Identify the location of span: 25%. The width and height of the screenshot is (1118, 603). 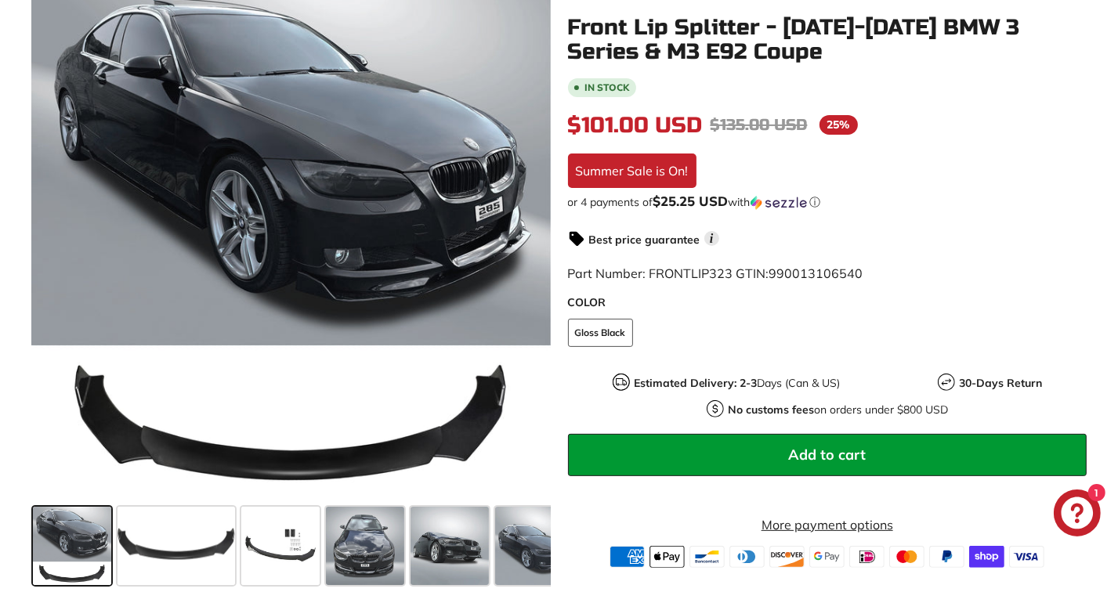
(838, 125).